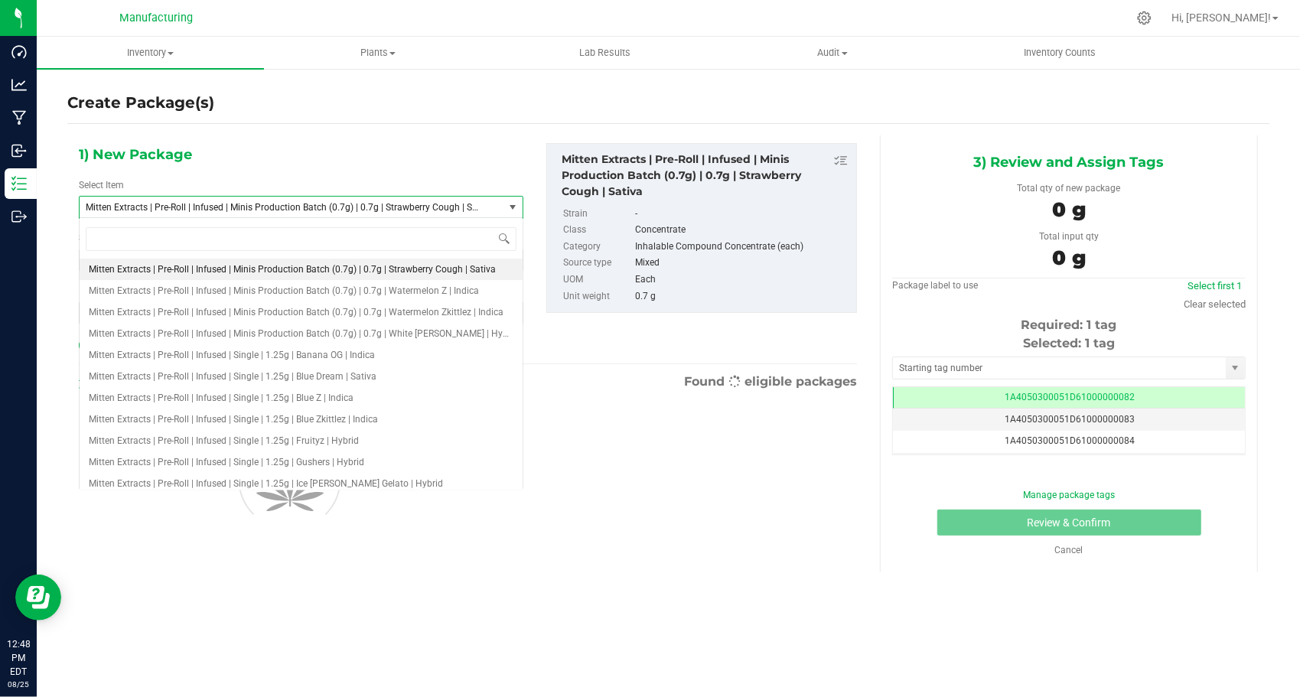 Image resolution: width=1300 pixels, height=697 pixels. What do you see at coordinates (1069, 495) in the screenshot?
I see `a: Manage package tags` at bounding box center [1069, 495].